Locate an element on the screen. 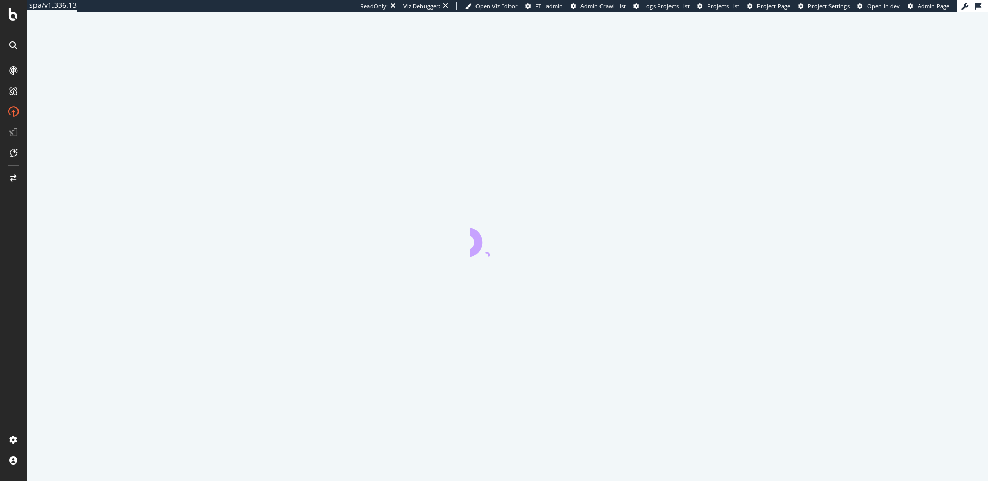 Image resolution: width=988 pixels, height=481 pixels. span: Open Viz Editor is located at coordinates (497, 6).